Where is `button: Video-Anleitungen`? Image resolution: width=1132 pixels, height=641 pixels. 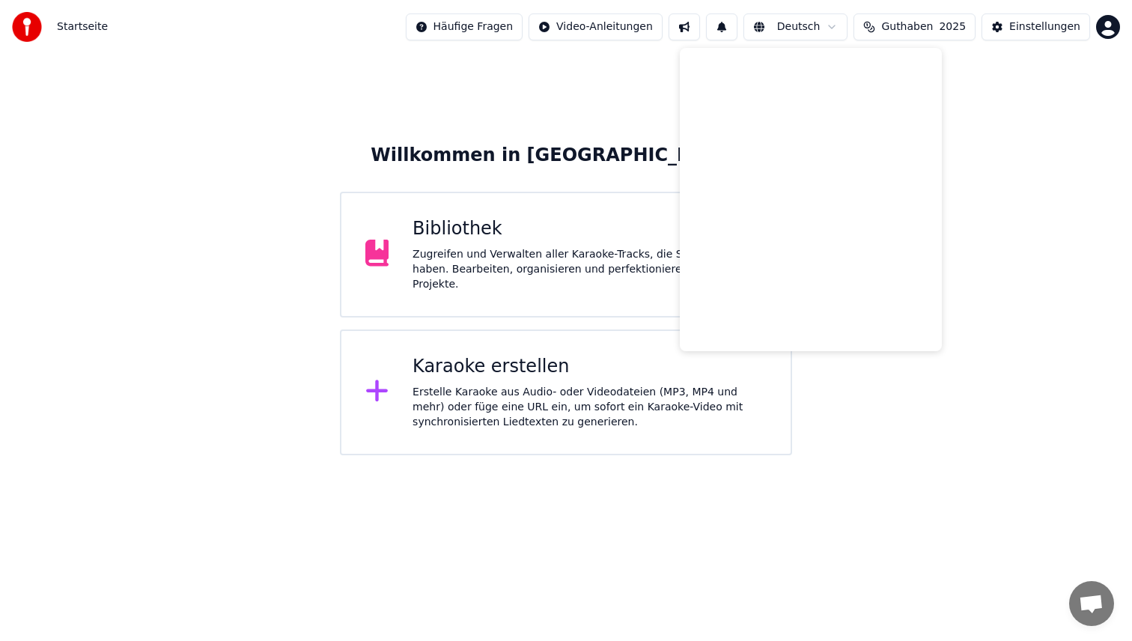
button: Video-Anleitungen is located at coordinates (595, 27).